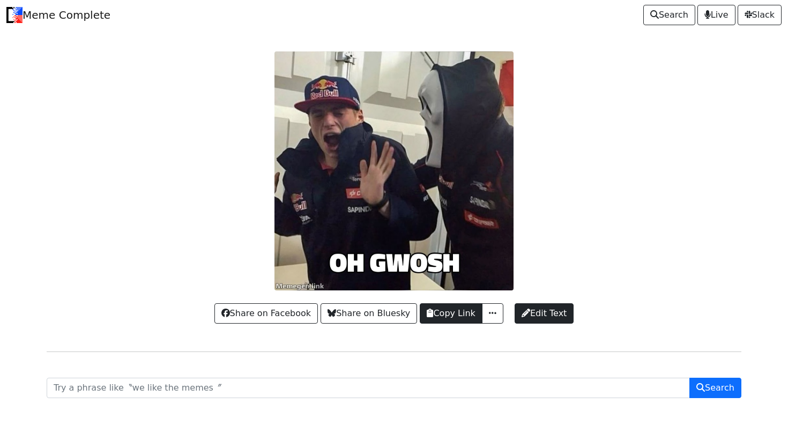 The height and width of the screenshot is (434, 788). I want to click on button: Copy Link, so click(451, 314).